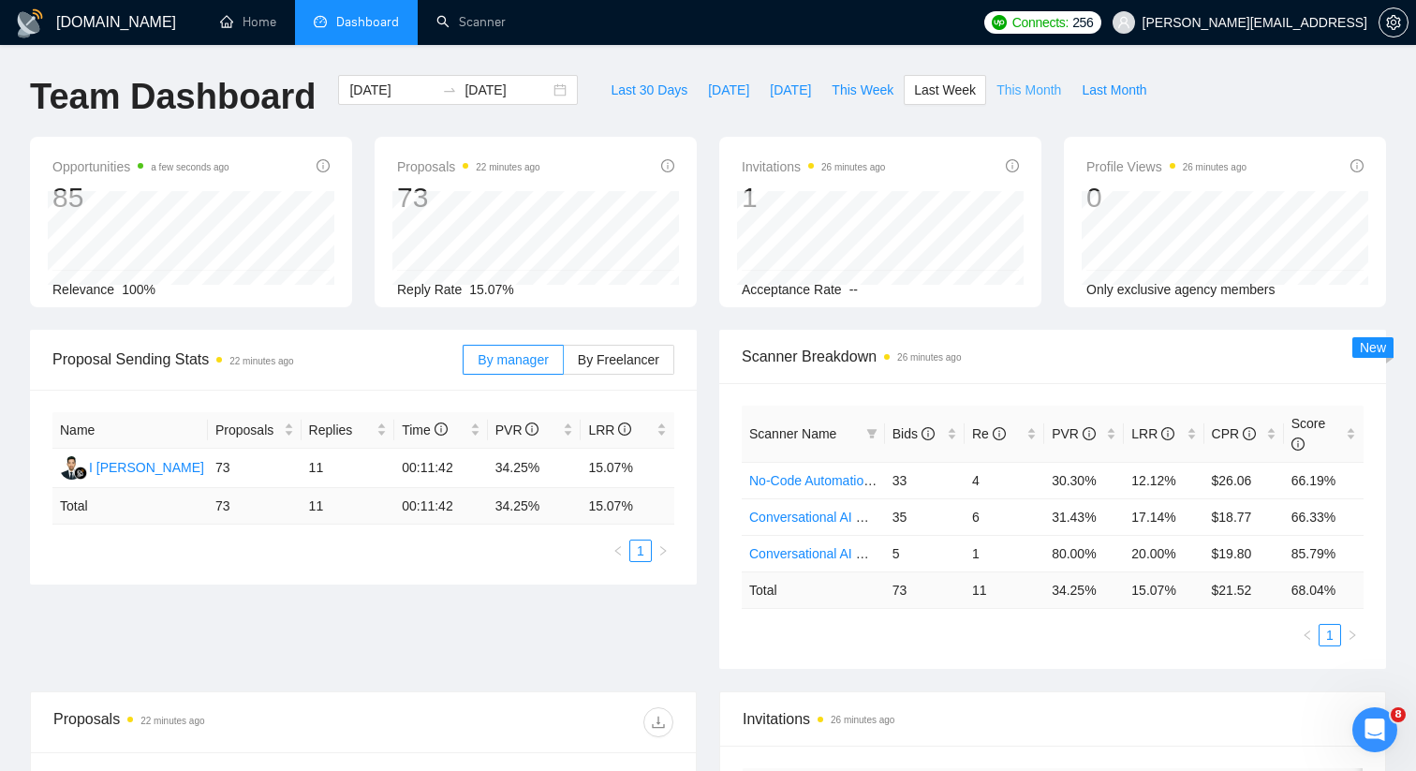 The width and height of the screenshot is (1416, 771). Describe the element at coordinates (628, 468) in the screenshot. I see `td: 15.07%` at that location.